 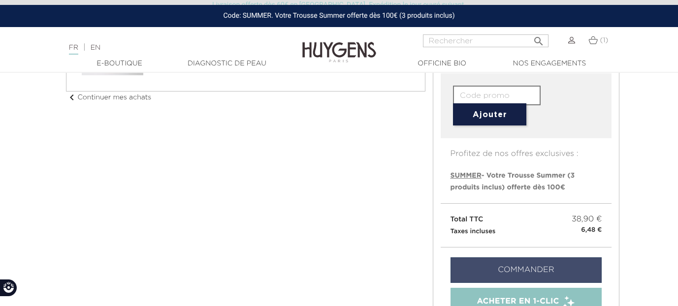 What do you see at coordinates (497, 96) in the screenshot?
I see `input: Code promo` at bounding box center [497, 96].